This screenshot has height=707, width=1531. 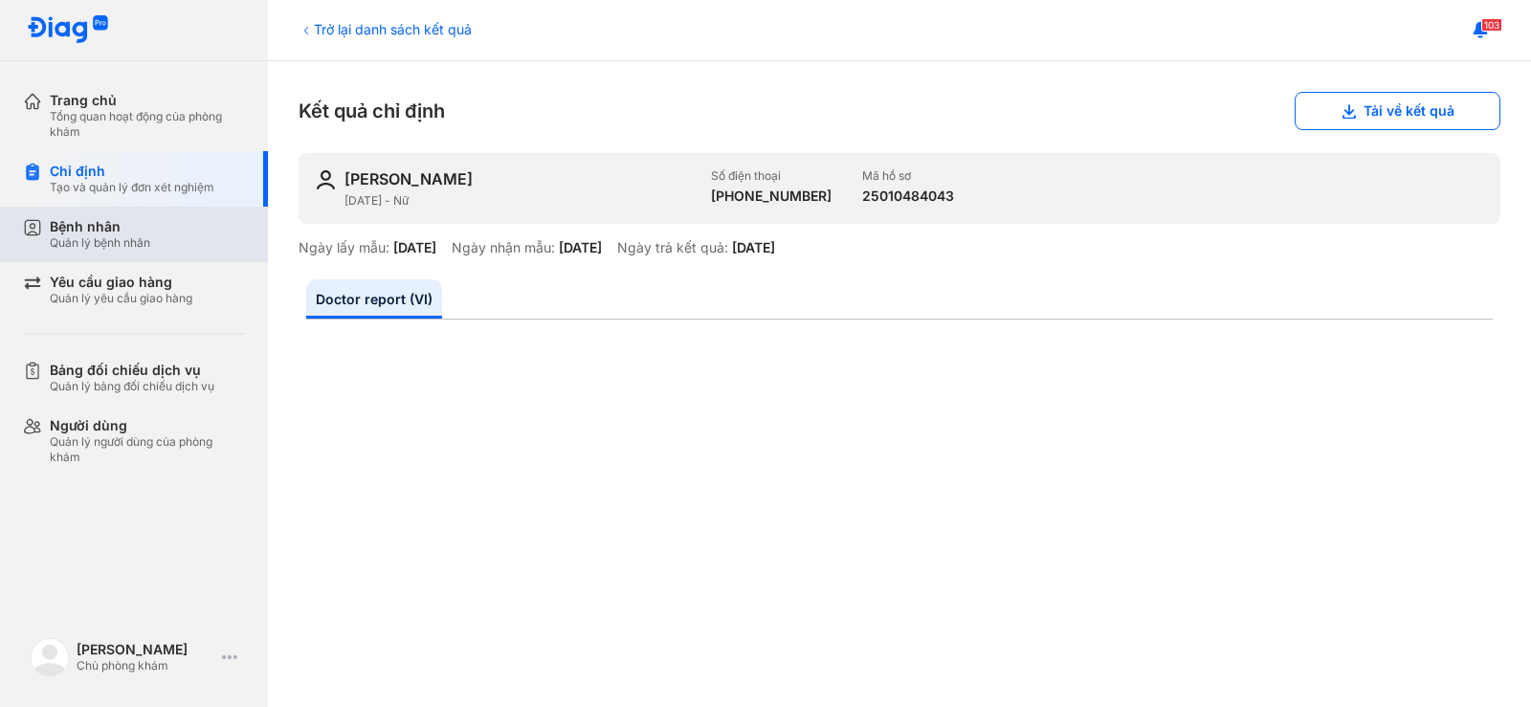 What do you see at coordinates (132, 188) in the screenshot?
I see `div: Tạo và quản lý đơn xét nghiệm` at bounding box center [132, 188].